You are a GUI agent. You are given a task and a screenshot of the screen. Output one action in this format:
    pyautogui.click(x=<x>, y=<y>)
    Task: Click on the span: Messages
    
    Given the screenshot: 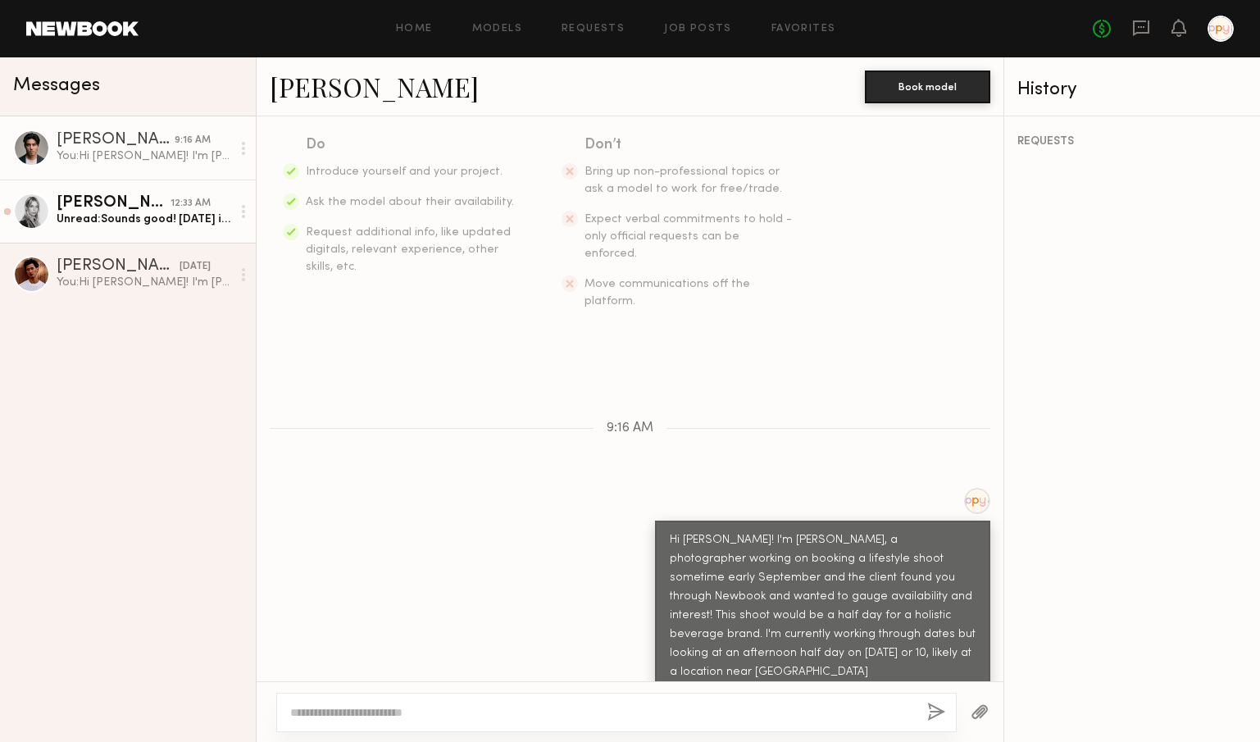 What is the action you would take?
    pyautogui.click(x=57, y=85)
    